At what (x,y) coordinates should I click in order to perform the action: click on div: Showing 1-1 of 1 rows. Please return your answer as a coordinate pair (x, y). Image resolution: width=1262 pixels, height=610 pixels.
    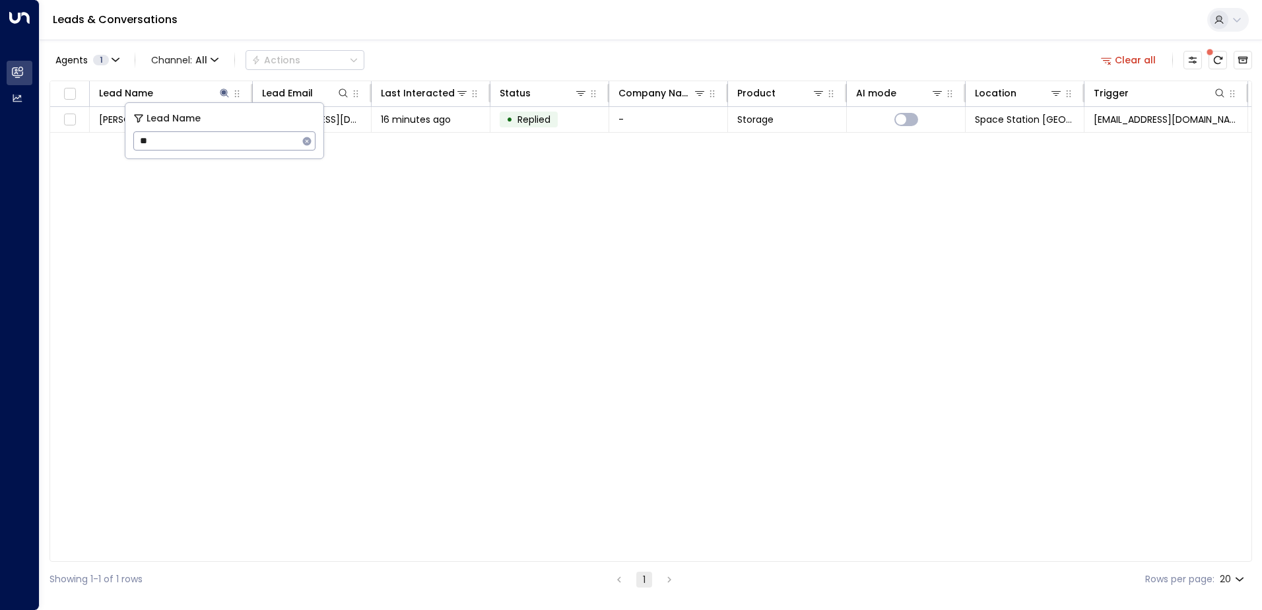
    Looking at the image, I should click on (96, 579).